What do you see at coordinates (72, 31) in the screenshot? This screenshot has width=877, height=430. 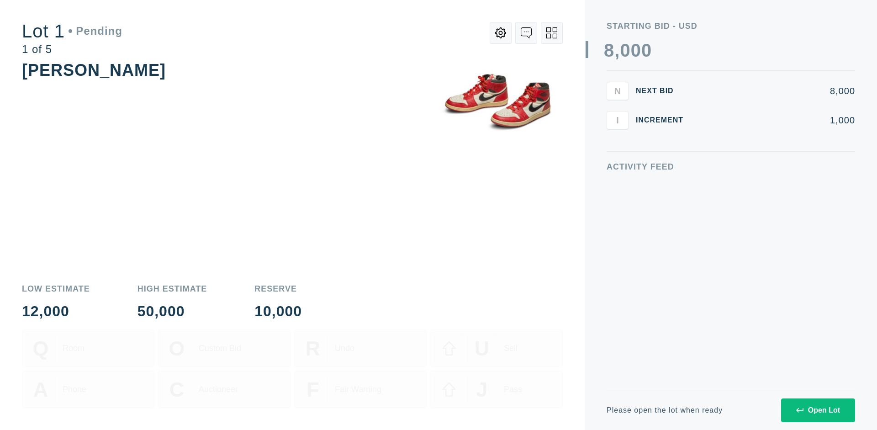 I see `div: Lot 1` at bounding box center [72, 31].